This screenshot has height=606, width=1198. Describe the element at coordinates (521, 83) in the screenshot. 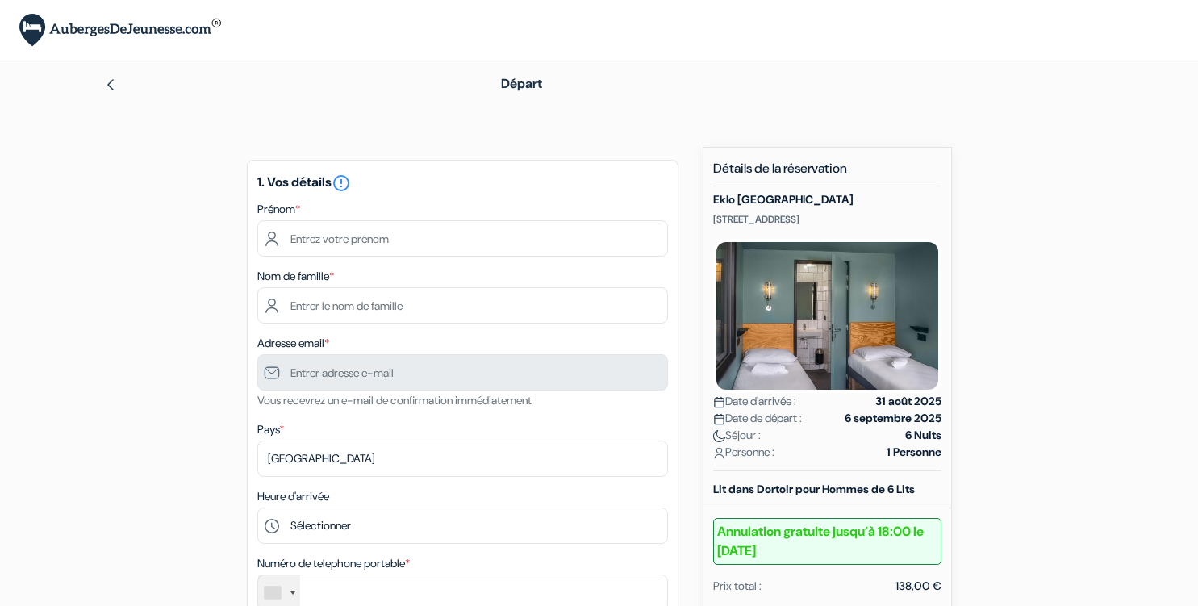

I see `span: Départ` at that location.